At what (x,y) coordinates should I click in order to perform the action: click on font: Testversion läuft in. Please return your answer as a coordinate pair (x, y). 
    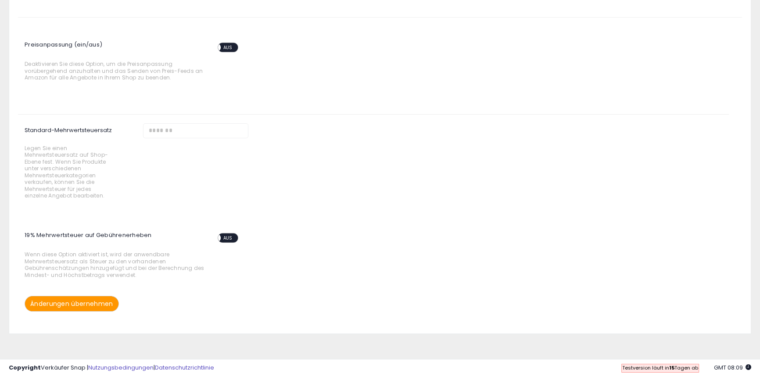
    Looking at the image, I should click on (645, 368).